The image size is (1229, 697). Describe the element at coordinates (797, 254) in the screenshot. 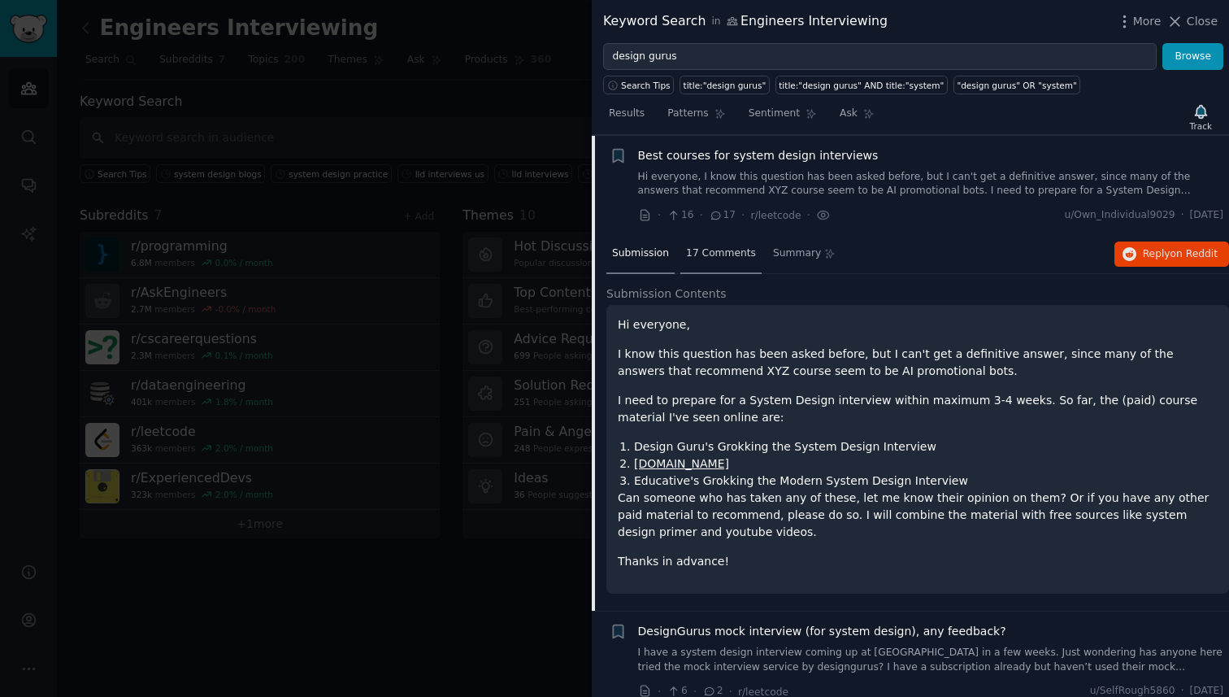

I see `span: Summary` at that location.